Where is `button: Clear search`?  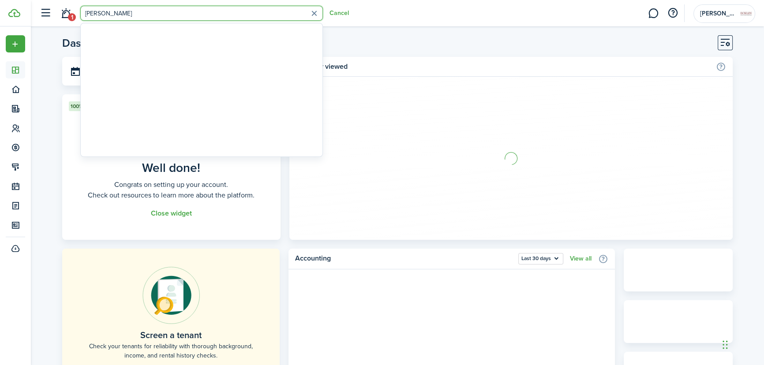 button: Clear search is located at coordinates (314, 13).